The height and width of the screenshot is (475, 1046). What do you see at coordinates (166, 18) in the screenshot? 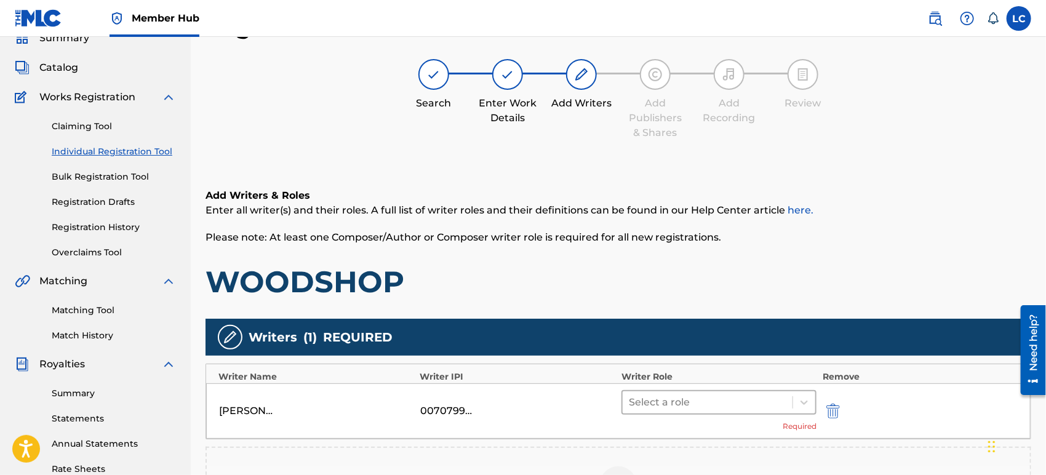
I see `span: Member Hub` at bounding box center [166, 18].